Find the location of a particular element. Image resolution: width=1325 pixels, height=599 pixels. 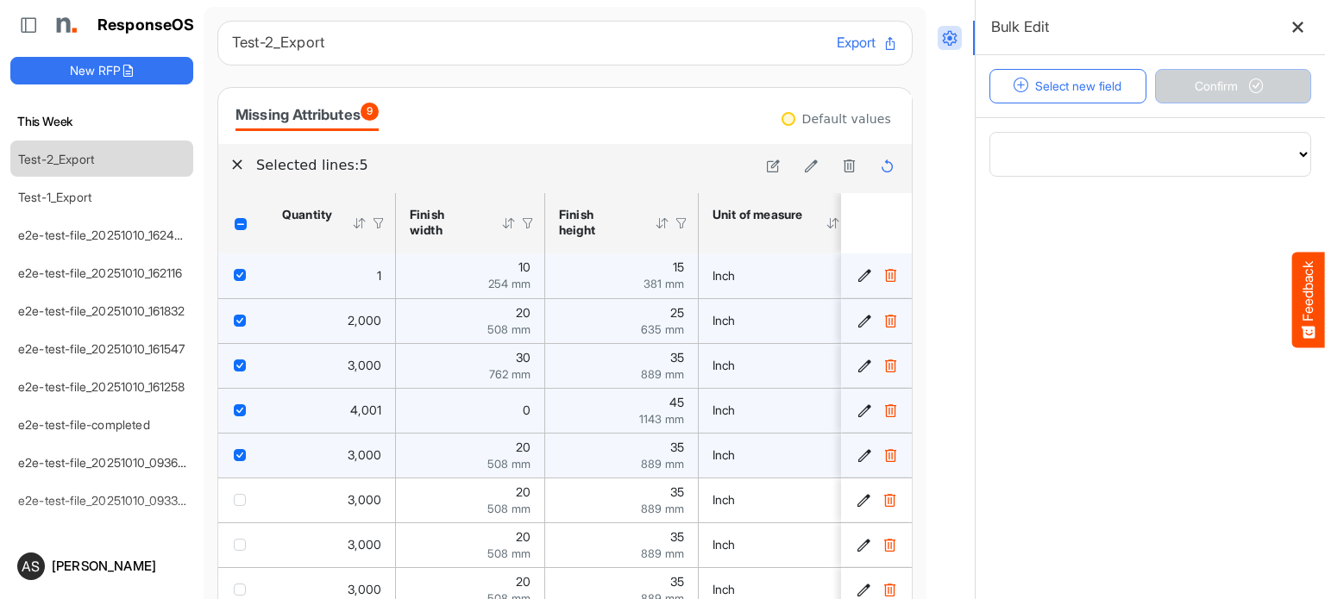

td: 1fc8d725-b1c3-4ded-85c0-288a5a618d52 is template cell Column Header is located at coordinates (878, 321).